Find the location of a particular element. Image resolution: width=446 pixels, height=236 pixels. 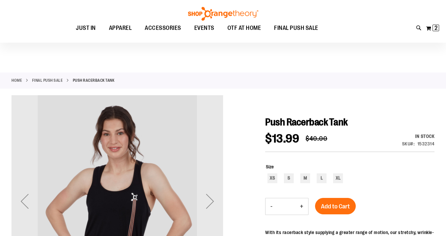

button: Decrease product quantity is located at coordinates (272, 207).